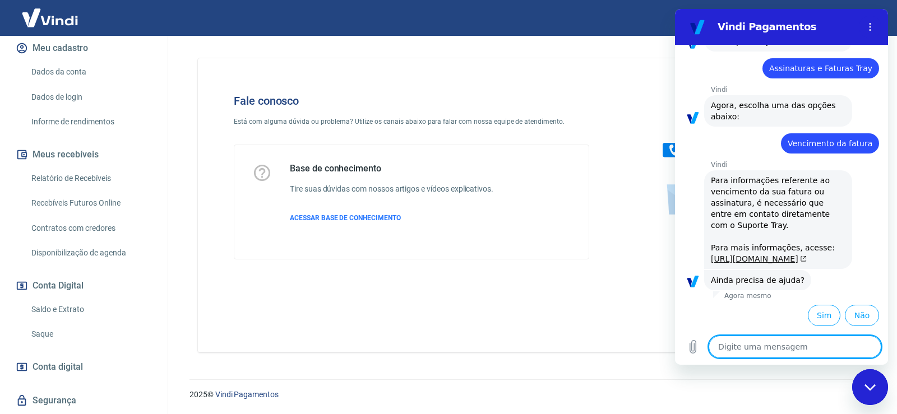 This screenshot has width=897, height=414. What do you see at coordinates (90, 228) in the screenshot?
I see `a: Contratos com credores` at bounding box center [90, 228].